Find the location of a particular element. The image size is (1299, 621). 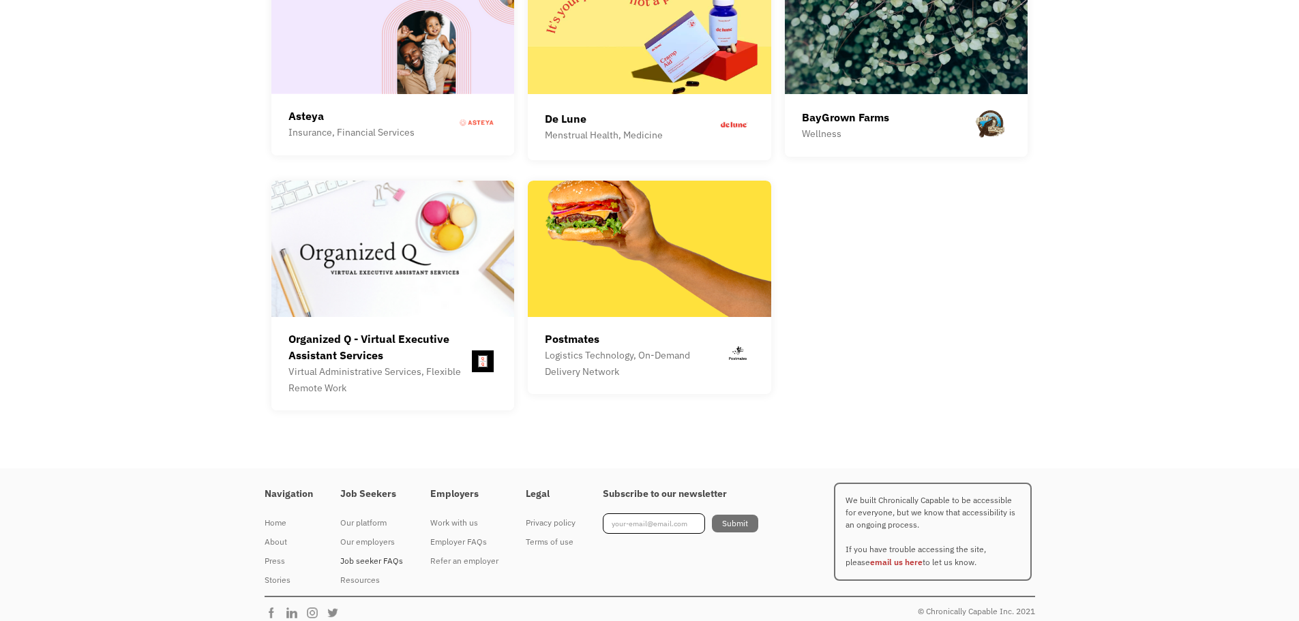

a: Privacy policy is located at coordinates (550, 523).